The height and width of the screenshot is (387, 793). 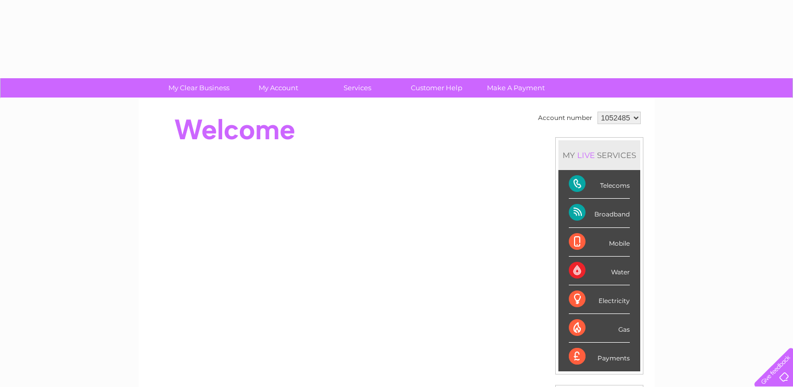 I want to click on a: Services, so click(x=357, y=88).